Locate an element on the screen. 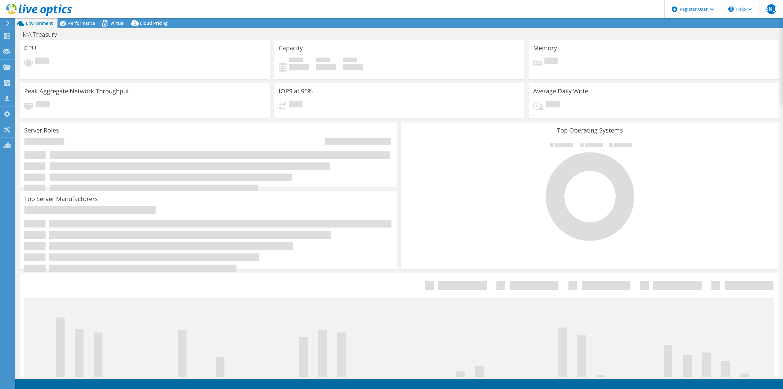  svg: \n is located at coordinates (731, 9).